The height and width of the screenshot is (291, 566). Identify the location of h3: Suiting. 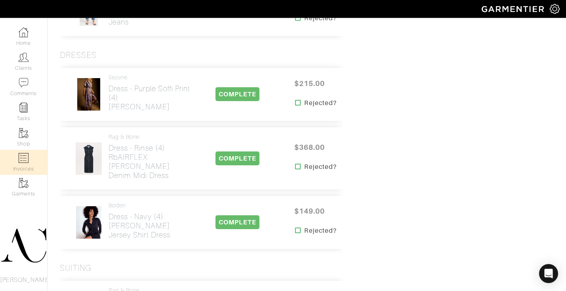
(76, 268).